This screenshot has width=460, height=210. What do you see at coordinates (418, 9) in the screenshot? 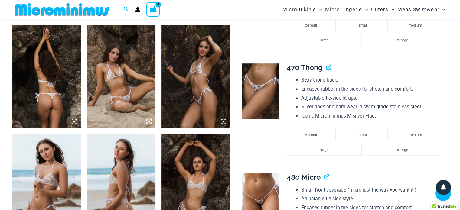
I see `span: Mens Swimwear` at bounding box center [418, 9].